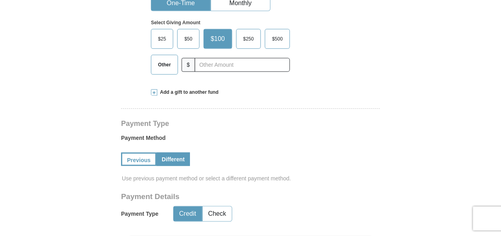 Image resolution: width=501 pixels, height=236 pixels. I want to click on span: $100, so click(218, 39).